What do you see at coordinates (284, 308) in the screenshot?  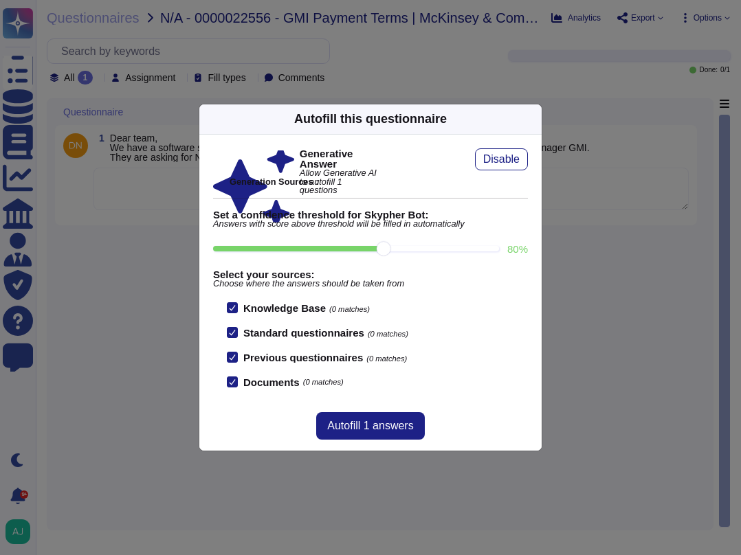 I see `b: Knowledge Base` at bounding box center [284, 308].